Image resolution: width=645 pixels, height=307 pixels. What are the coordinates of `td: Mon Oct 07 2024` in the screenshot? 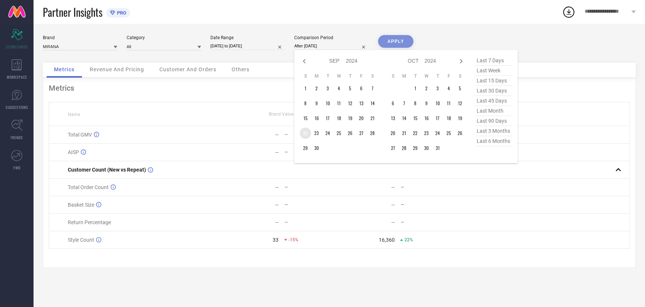 It's located at (404, 103).